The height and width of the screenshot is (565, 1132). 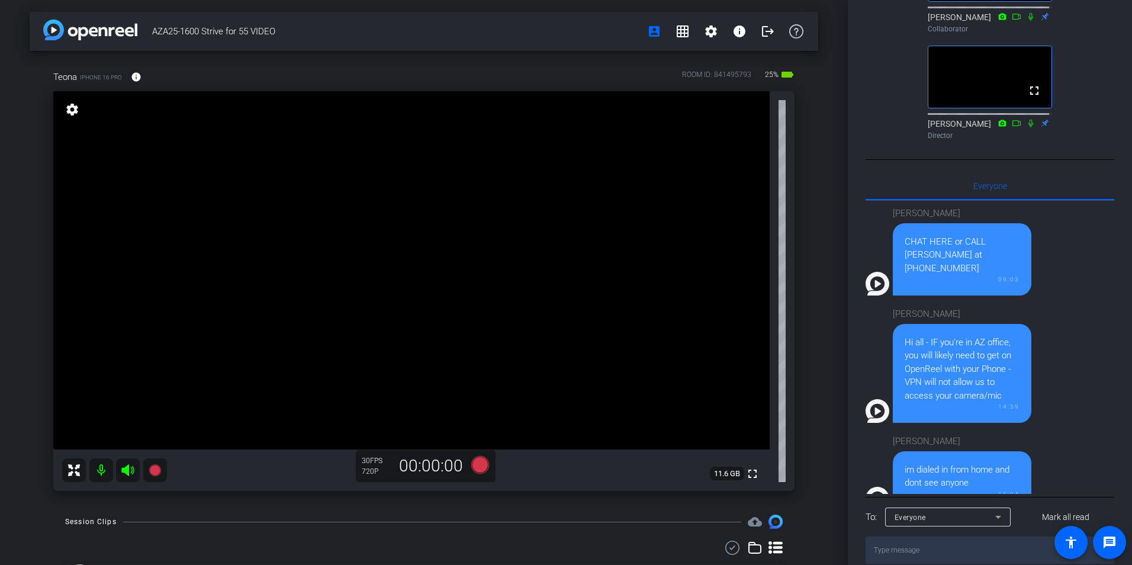 What do you see at coordinates (1071, 542) in the screenshot?
I see `mat-icon: accessibility` at bounding box center [1071, 542].